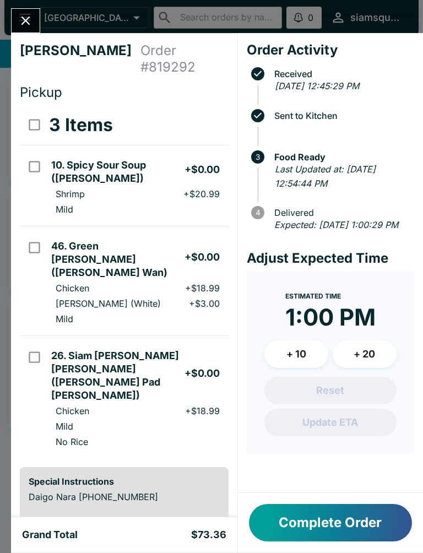  I want to click on span: Received, so click(341, 74).